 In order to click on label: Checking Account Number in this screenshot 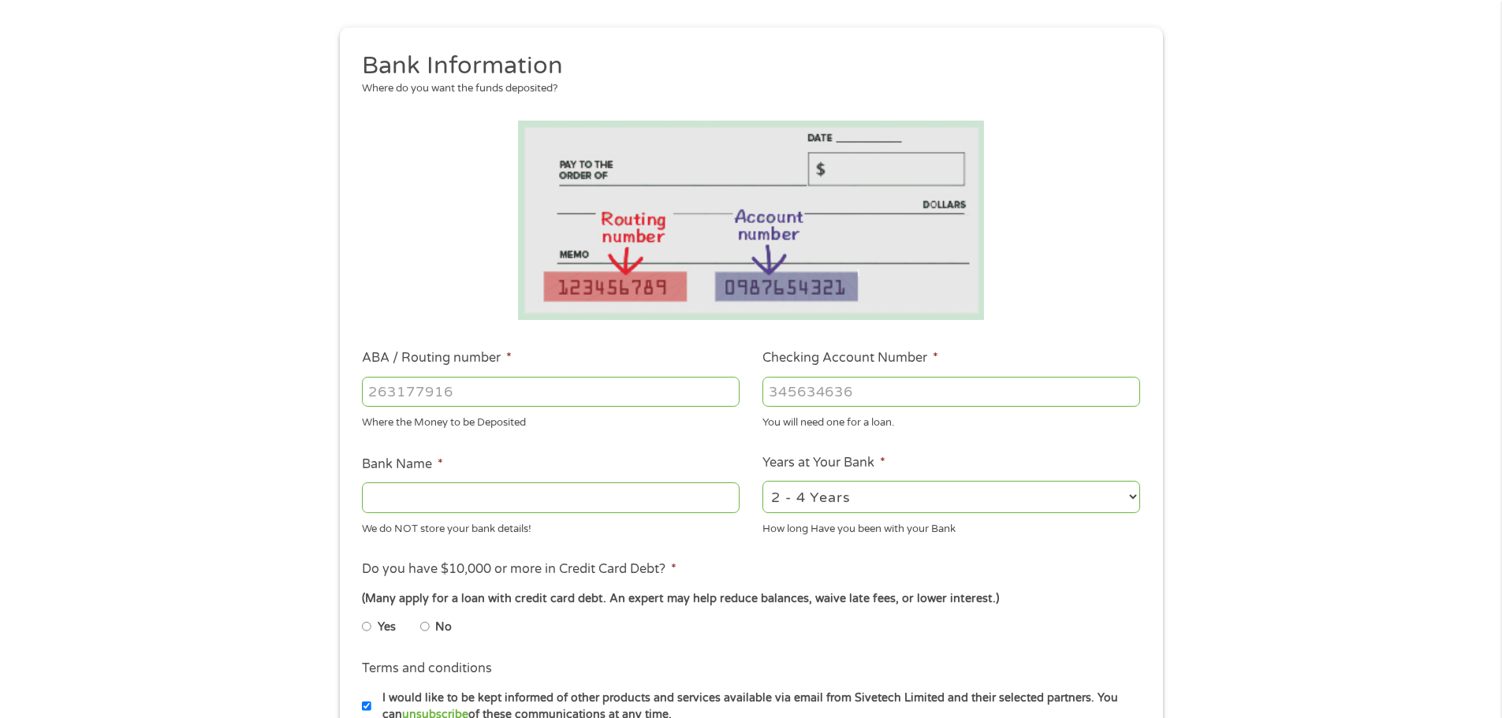, I will do `click(850, 358)`.